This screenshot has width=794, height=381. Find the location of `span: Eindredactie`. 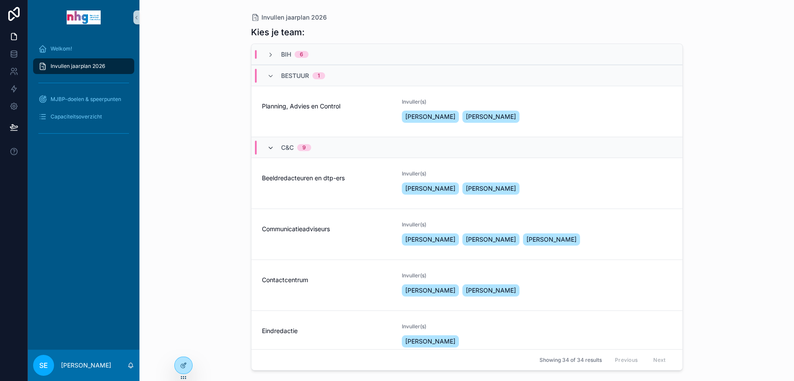

span: Eindredactie is located at coordinates (327, 331).